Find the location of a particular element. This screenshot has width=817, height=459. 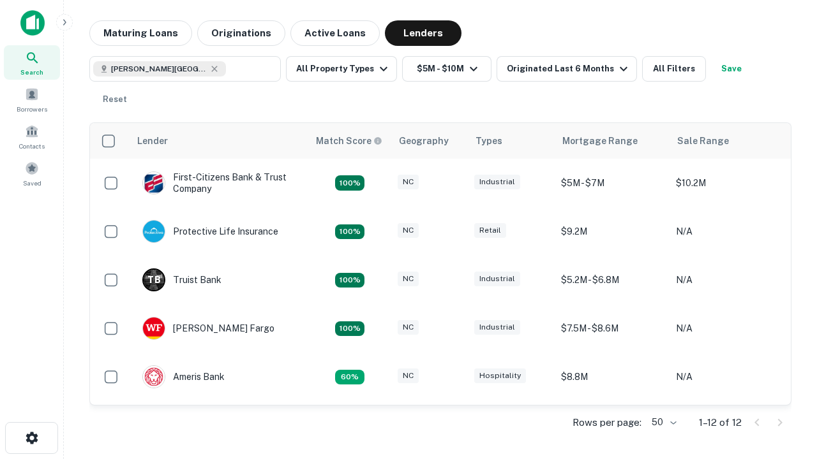

span: Saved is located at coordinates (32, 183).